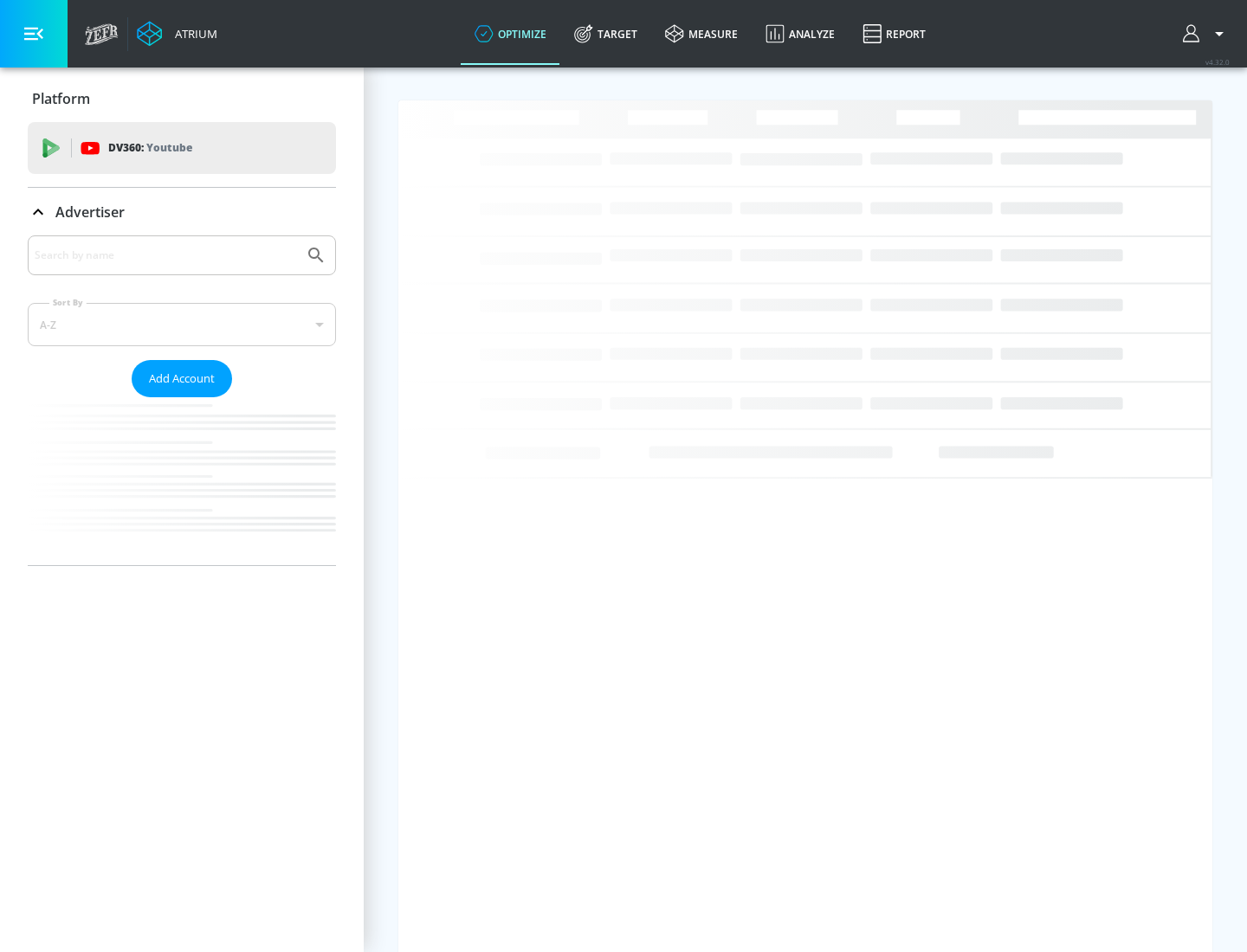 This screenshot has height=952, width=1247. What do you see at coordinates (90, 212) in the screenshot?
I see `p: Advertiser` at bounding box center [90, 212].